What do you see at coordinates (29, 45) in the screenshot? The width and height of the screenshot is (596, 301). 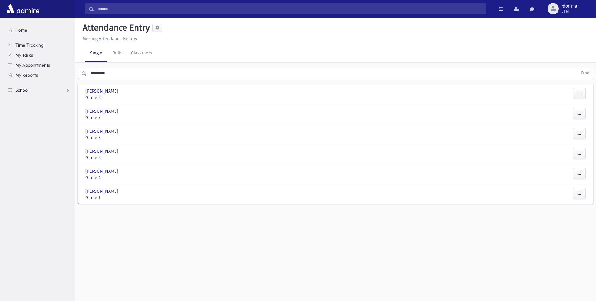 I see `span: Time Tracking` at bounding box center [29, 45].